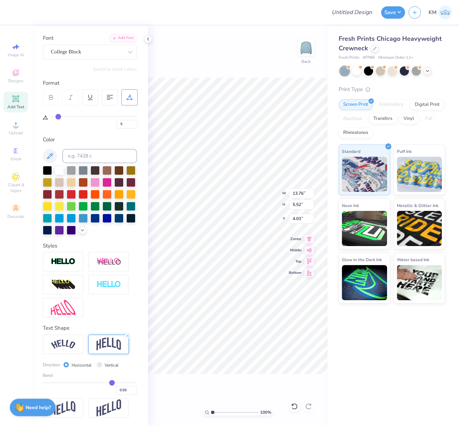  What do you see at coordinates (100, 156) in the screenshot?
I see `input: e.g. 7428 c` at bounding box center [100, 156].